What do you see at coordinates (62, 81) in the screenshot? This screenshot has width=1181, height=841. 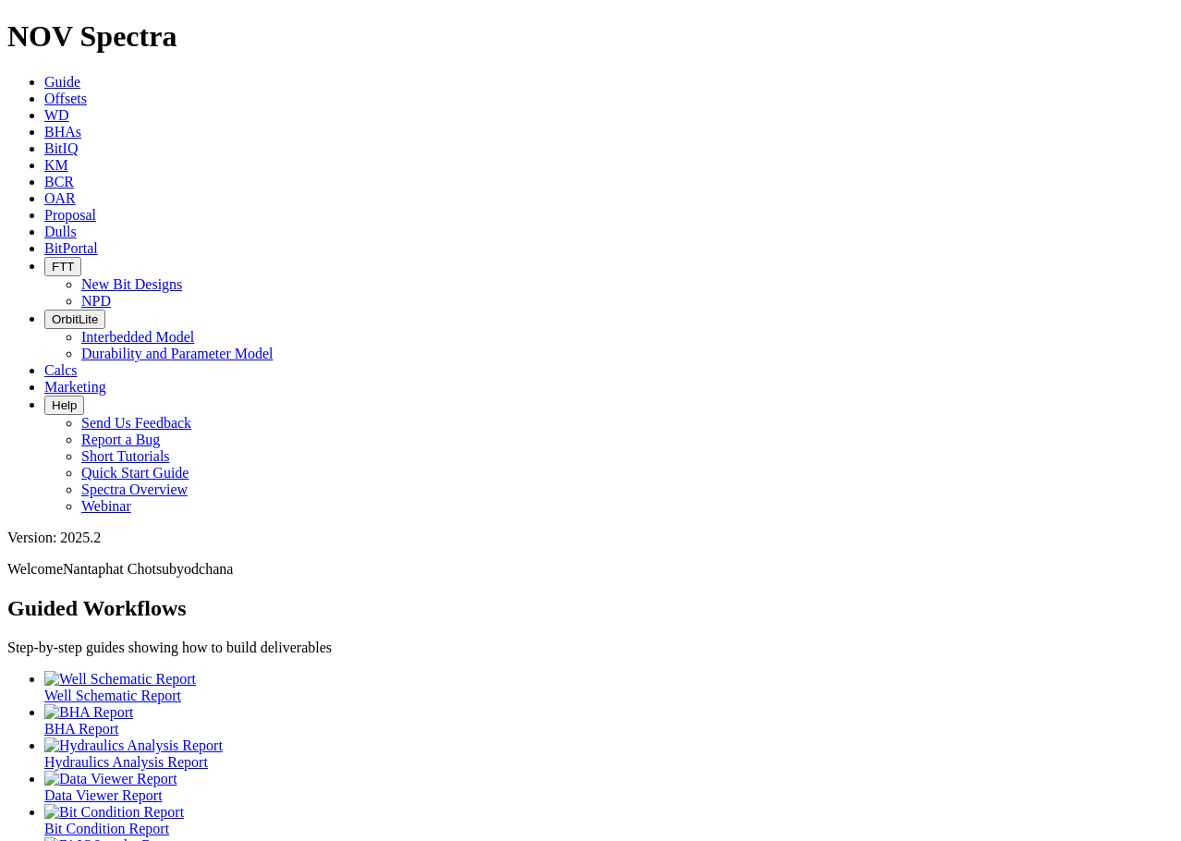 I see `a: Guide` at bounding box center [62, 81].